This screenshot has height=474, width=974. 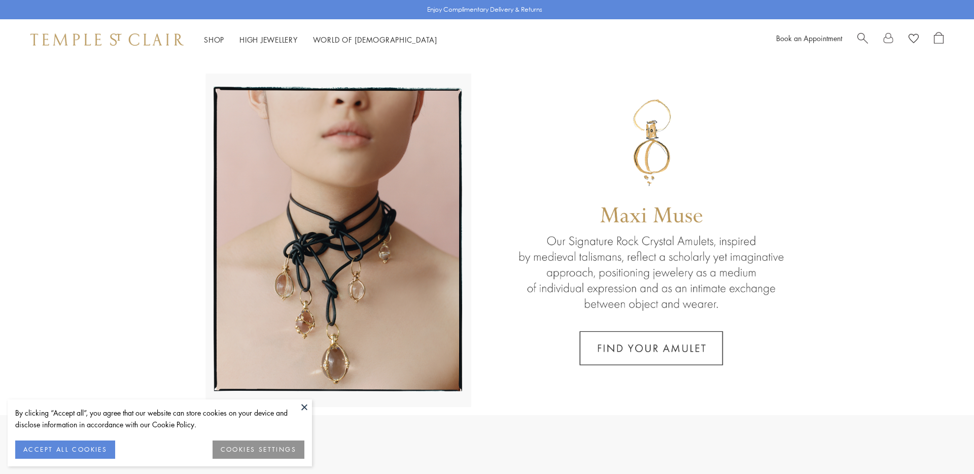 I want to click on a: View Wishlist, so click(x=914, y=40).